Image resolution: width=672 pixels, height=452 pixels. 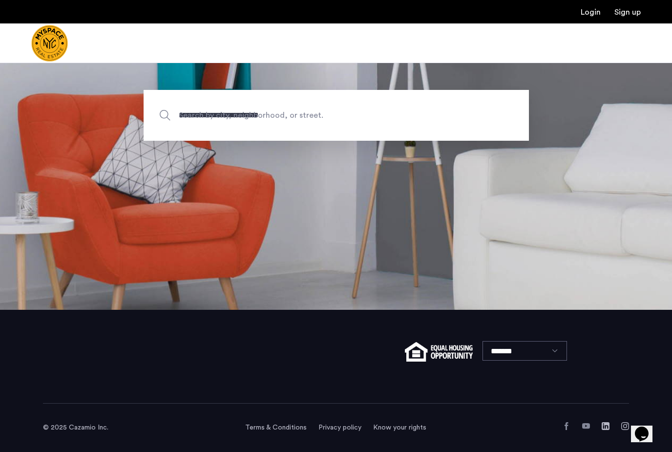 I want to click on span: © 2025 Cazamio Inc., so click(x=76, y=427).